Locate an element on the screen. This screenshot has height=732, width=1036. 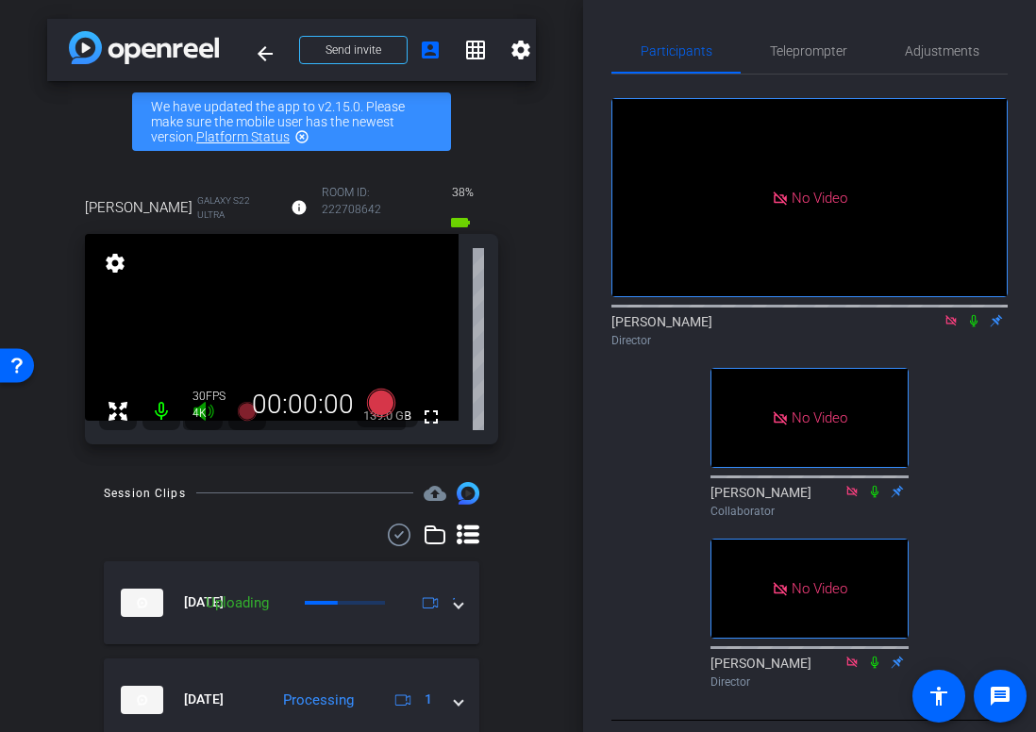
span: Galaxy S22 Ultra is located at coordinates (237, 207).